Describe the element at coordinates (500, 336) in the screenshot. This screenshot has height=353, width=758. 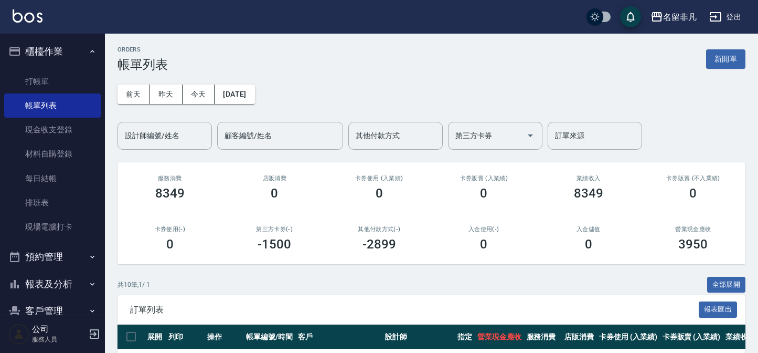
I see `th: 營業現金應收` at that location.